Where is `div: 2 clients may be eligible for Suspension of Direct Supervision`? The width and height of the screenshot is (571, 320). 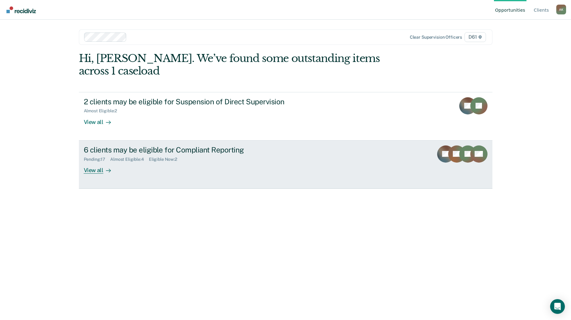
div: 2 clients may be eligible for Suspension of Direct Supervision is located at coordinates (192, 102).